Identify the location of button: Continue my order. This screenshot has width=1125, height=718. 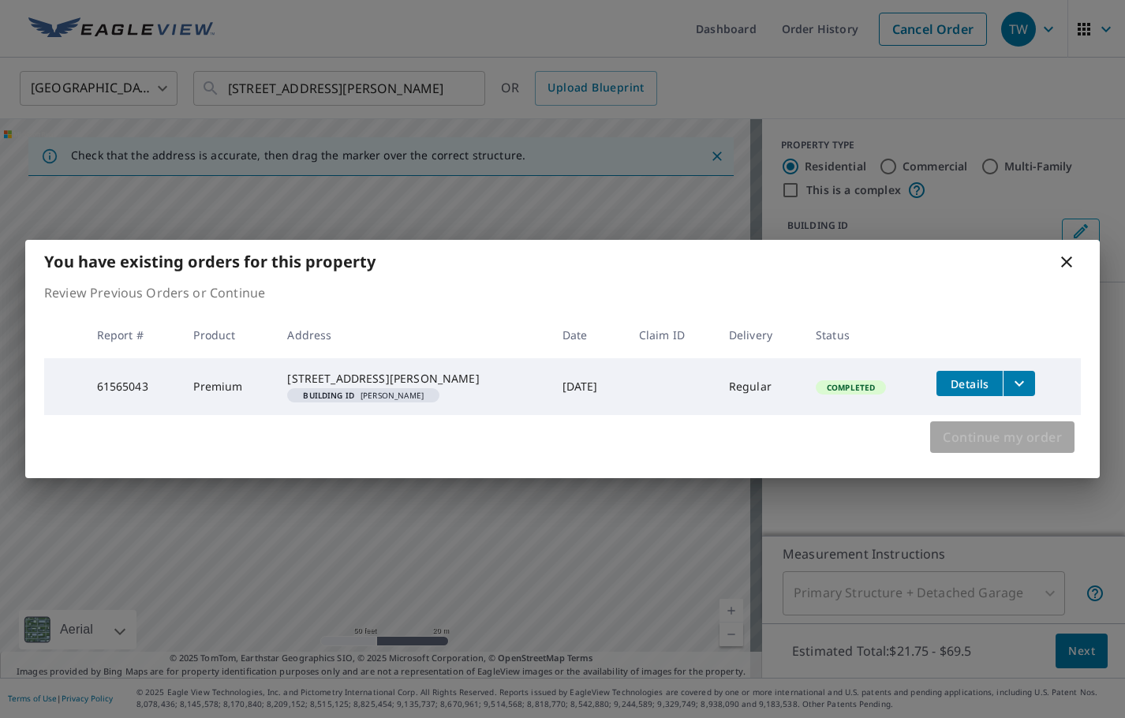
(1002, 437).